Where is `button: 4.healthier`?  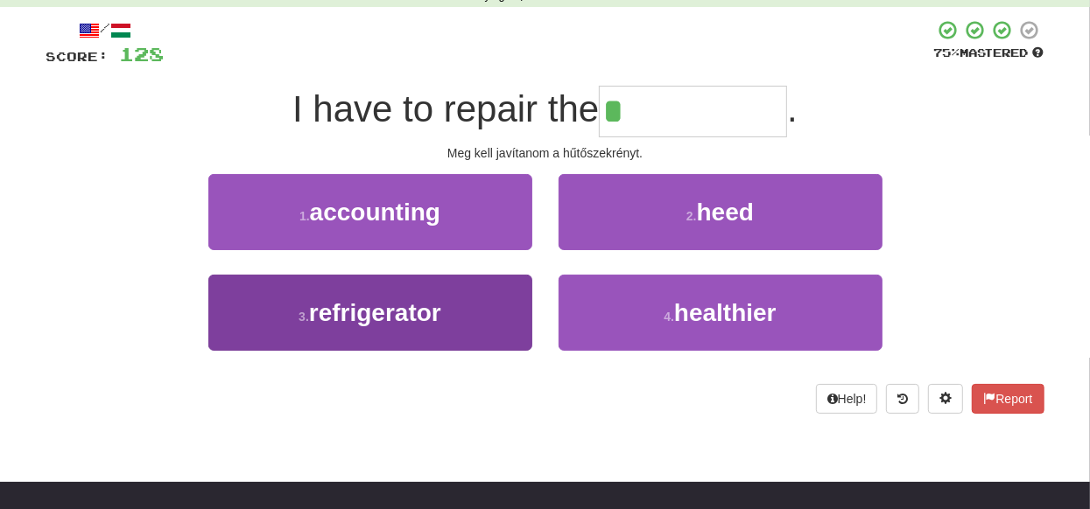
button: 4.healthier is located at coordinates (720, 312).